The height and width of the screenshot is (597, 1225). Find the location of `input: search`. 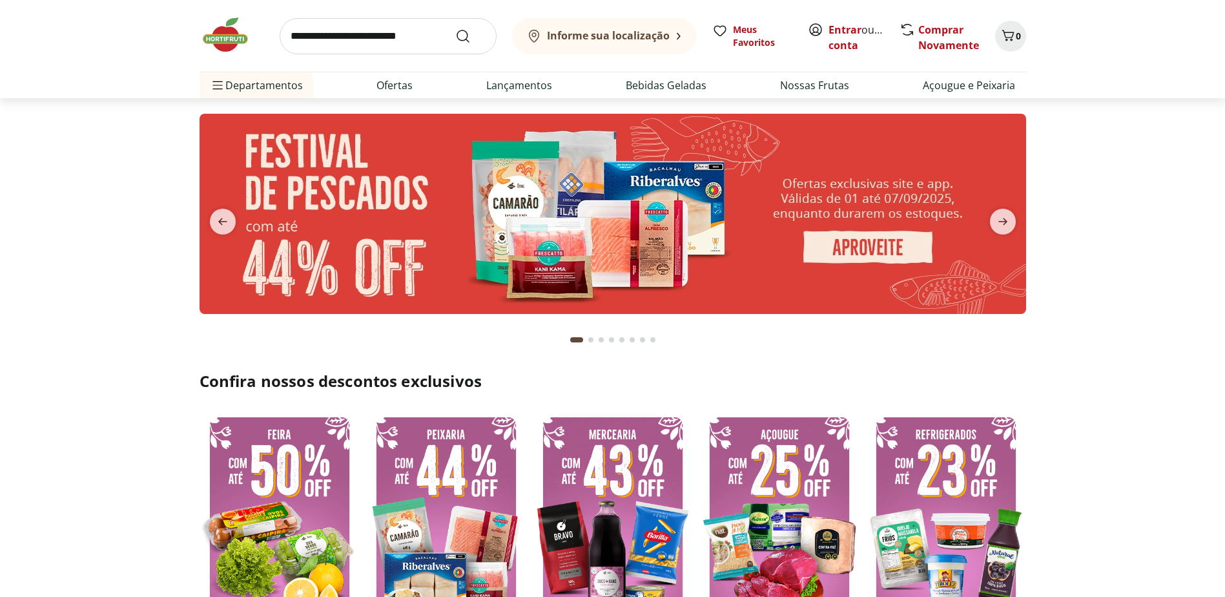

input: search is located at coordinates (388, 36).